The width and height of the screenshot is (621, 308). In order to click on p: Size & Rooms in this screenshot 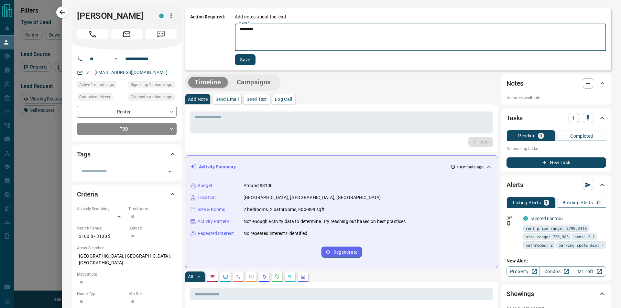, I will do `click(212, 210)`.